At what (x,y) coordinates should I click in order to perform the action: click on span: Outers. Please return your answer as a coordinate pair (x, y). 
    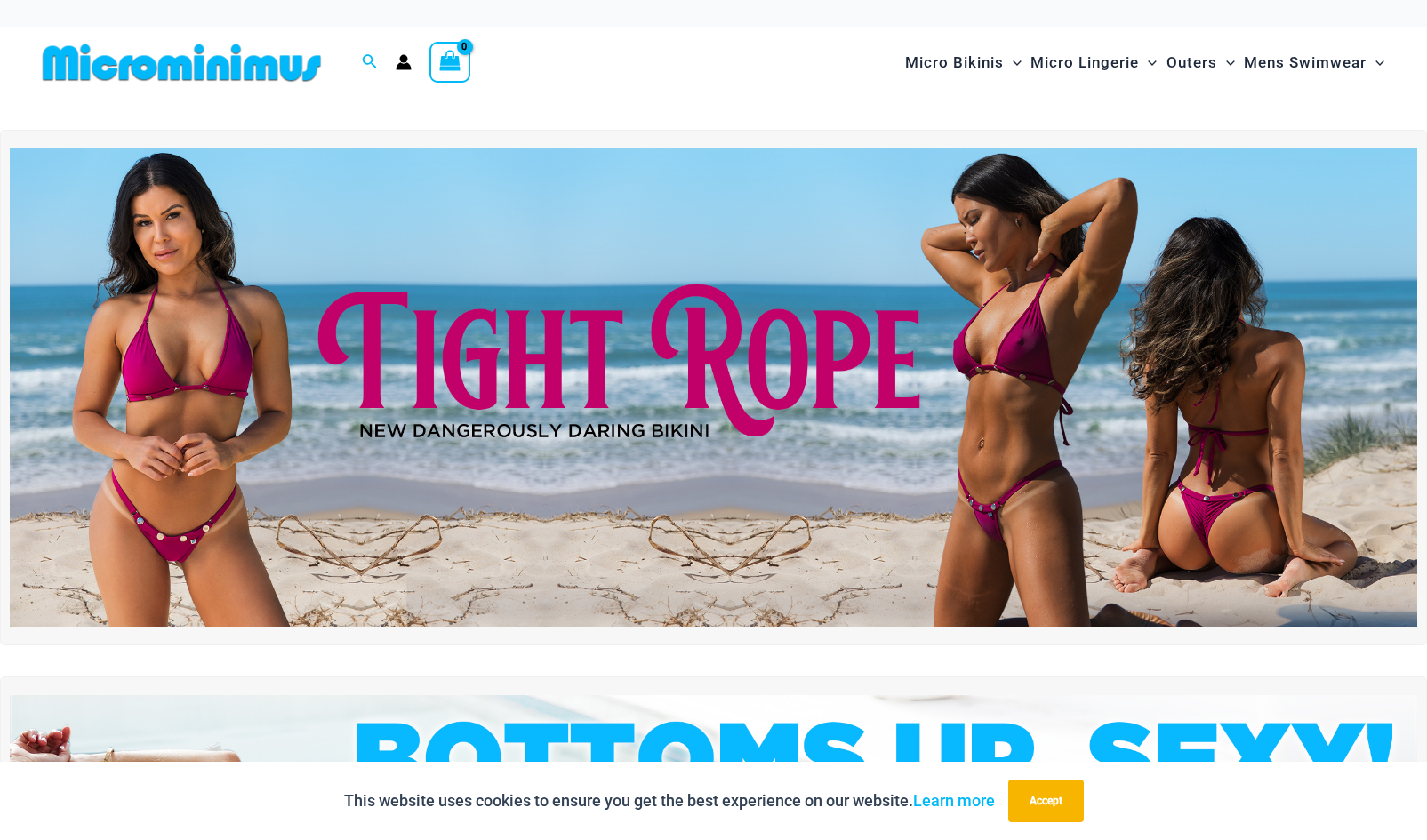
    Looking at the image, I should click on (1192, 62).